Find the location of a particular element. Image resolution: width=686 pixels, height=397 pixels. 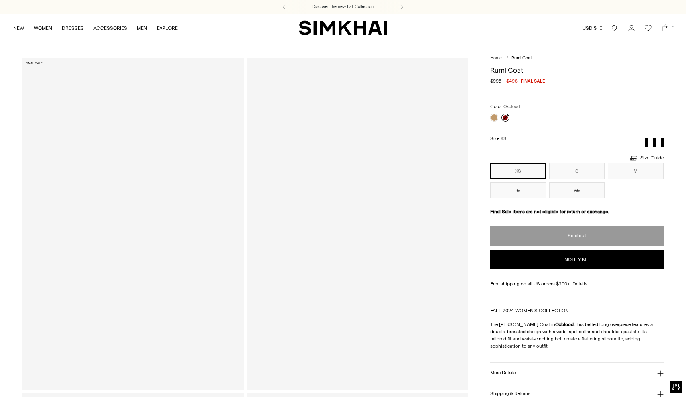

span: Oxblood is located at coordinates (512, 106).